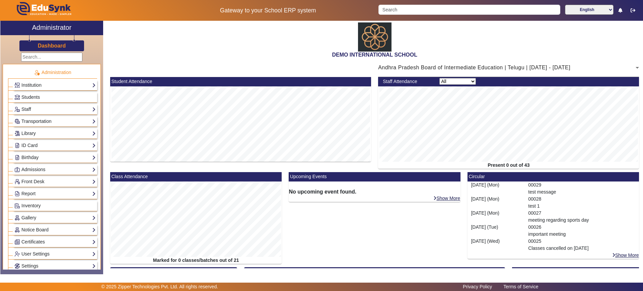 The height and width of the screenshot is (291, 643). Describe the element at coordinates (268, 10) in the screenshot. I see `h5: Gateway to your School ERP system` at that location.